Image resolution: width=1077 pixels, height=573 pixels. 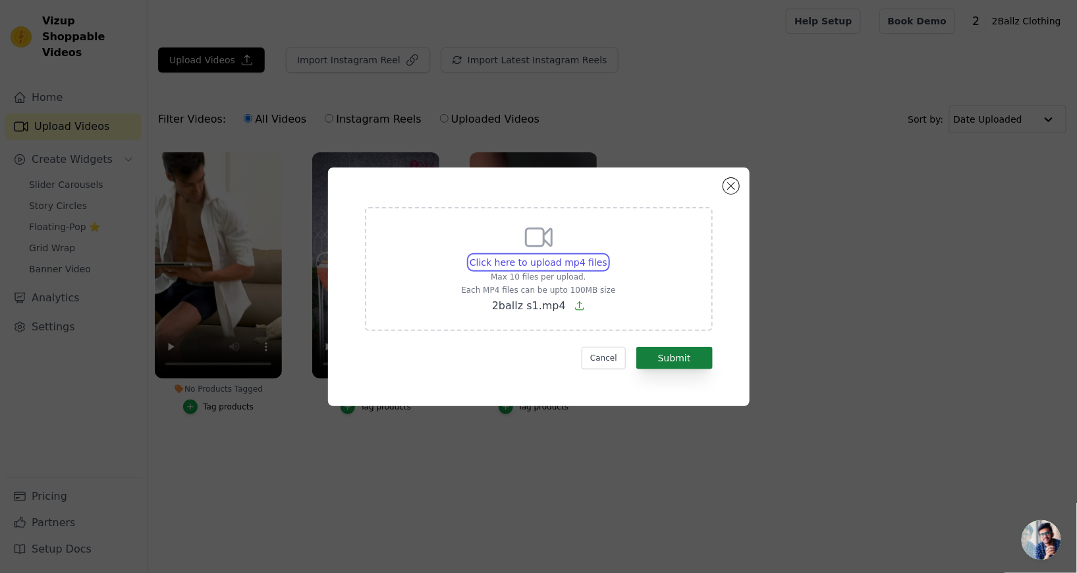 I want to click on p: Max 10 files per upload., so click(x=538, y=277).